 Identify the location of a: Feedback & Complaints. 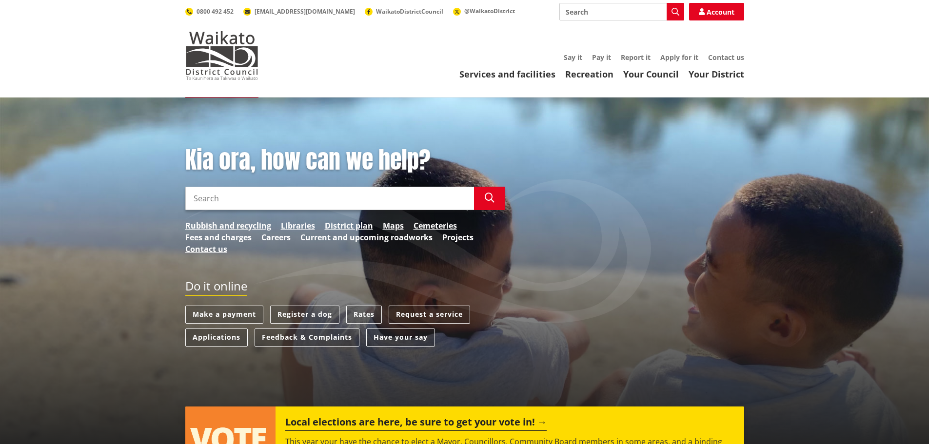
(307, 337).